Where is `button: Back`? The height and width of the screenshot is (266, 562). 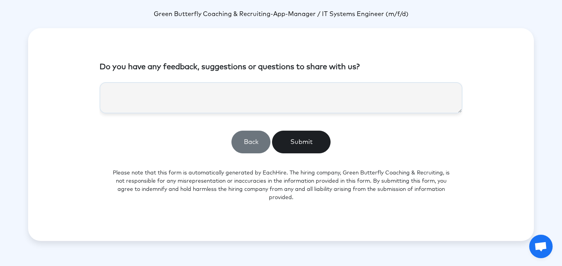
button: Back is located at coordinates (251, 142).